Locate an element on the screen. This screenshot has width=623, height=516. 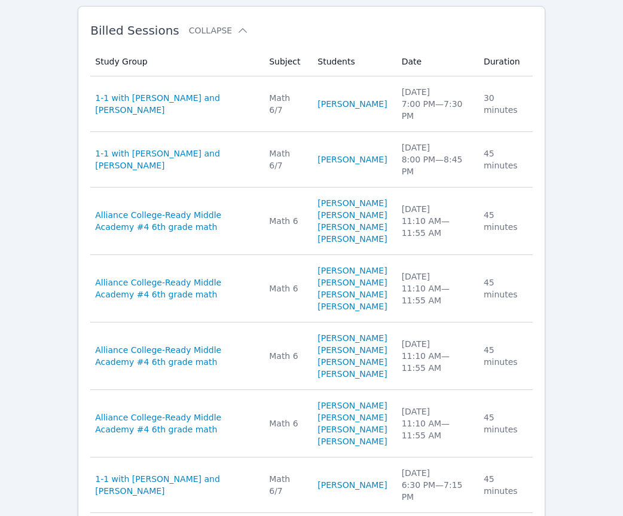
th: Students is located at coordinates (352, 62).